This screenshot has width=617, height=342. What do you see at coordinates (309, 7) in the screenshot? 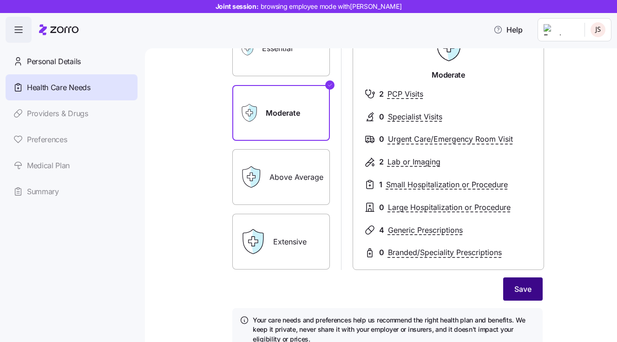
I see `span: Joint session:` at bounding box center [309, 7].